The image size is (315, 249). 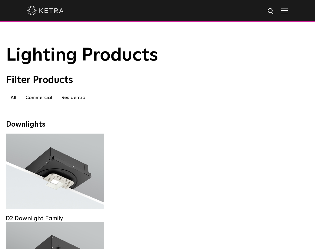 I want to click on span: Lighting Products, so click(x=82, y=55).